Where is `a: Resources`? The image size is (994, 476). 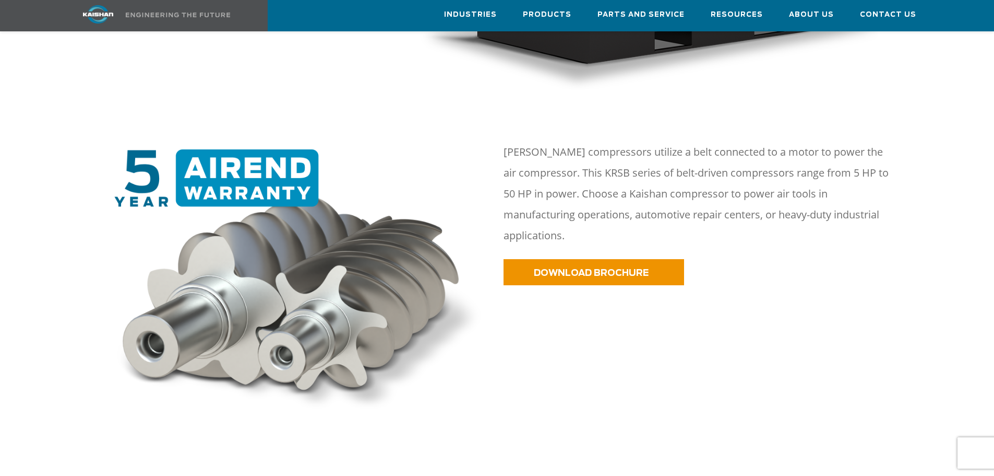 a: Resources is located at coordinates (737, 15).